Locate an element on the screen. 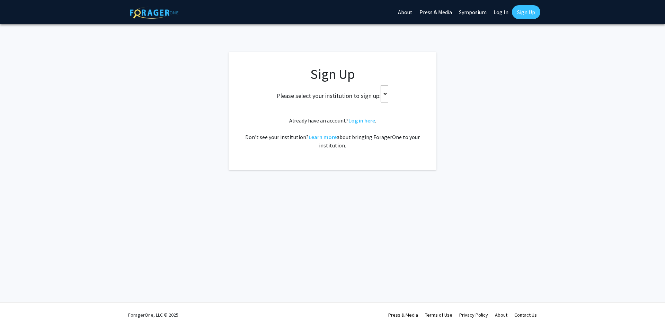 The height and width of the screenshot is (327, 665). a: Log in here is located at coordinates (361, 120).